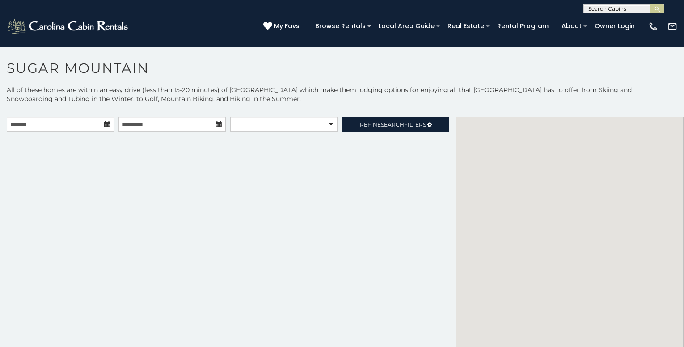  What do you see at coordinates (68, 26) in the screenshot?
I see `img: White-1-2.png` at bounding box center [68, 26].